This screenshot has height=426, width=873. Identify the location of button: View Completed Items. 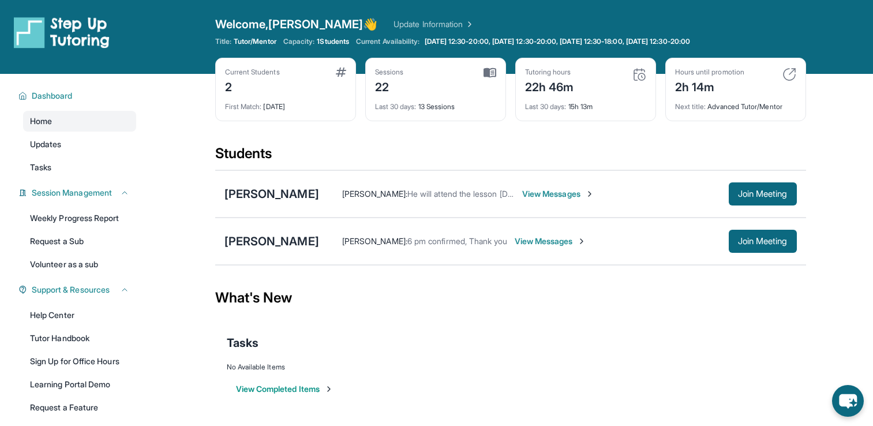
(284, 389).